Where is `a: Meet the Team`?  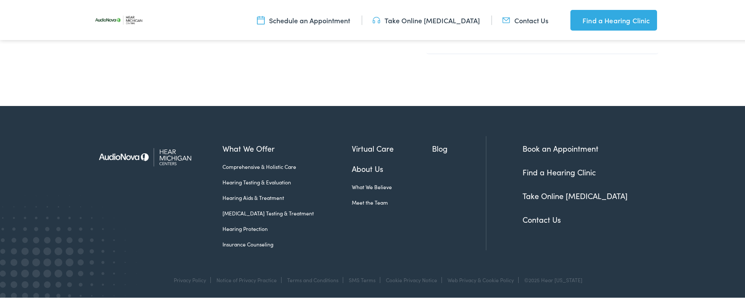
a: Meet the Team is located at coordinates (392, 201).